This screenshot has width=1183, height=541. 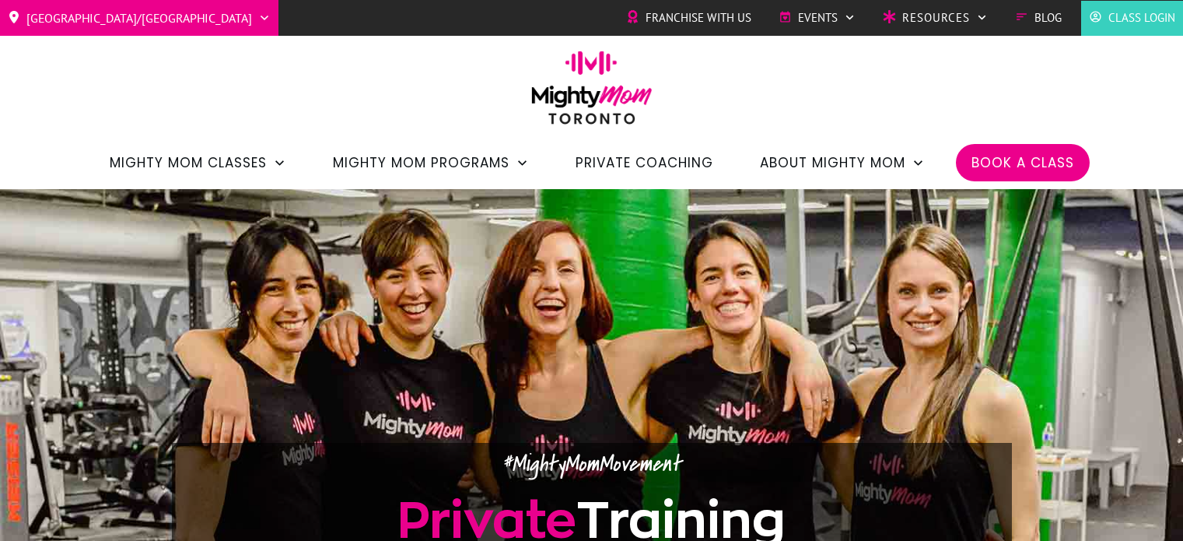 What do you see at coordinates (198, 163) in the screenshot?
I see `a: Mighty Mom Classes` at bounding box center [198, 163].